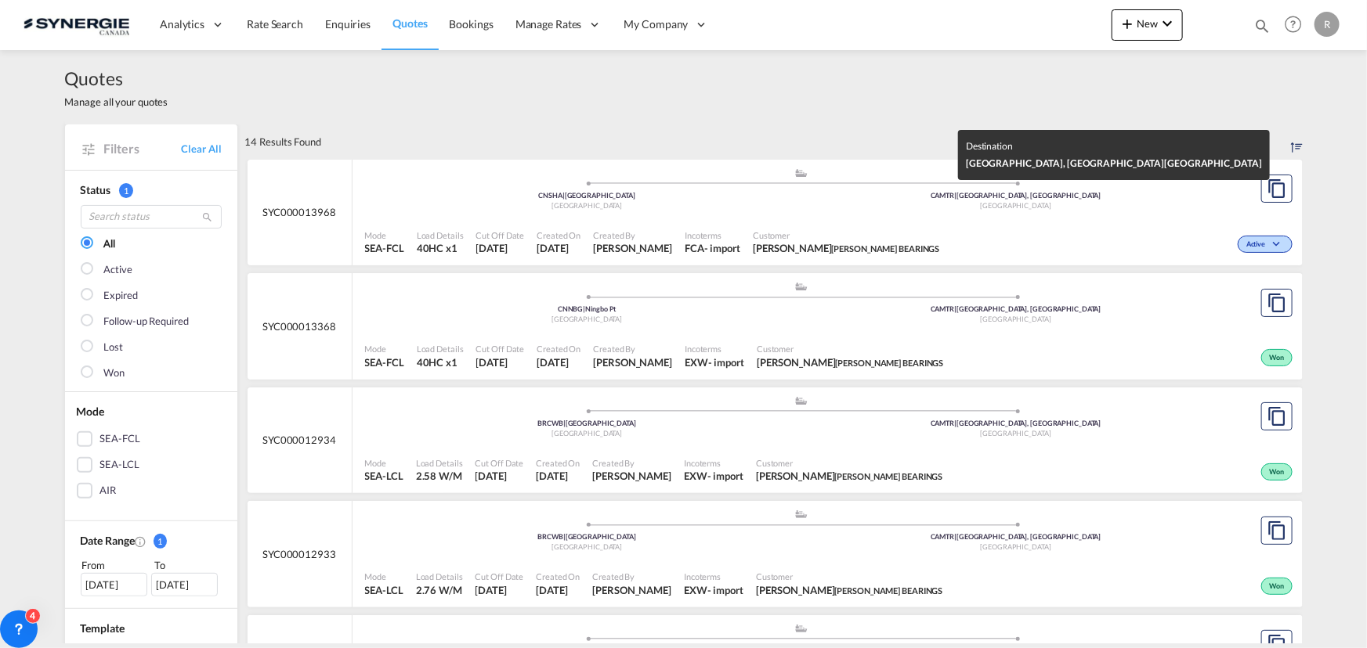  Describe the element at coordinates (76, 24) in the screenshot. I see `img: 1f56c880d42311ef80fc7dca854c8e59.png` at that location.